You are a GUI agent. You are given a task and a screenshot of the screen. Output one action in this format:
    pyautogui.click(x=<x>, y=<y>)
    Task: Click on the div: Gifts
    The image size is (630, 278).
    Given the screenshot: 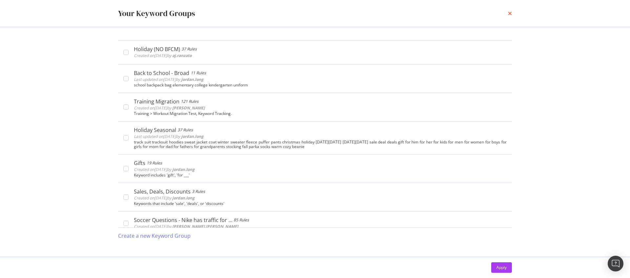 What is the action you would take?
    pyautogui.click(x=139, y=163)
    